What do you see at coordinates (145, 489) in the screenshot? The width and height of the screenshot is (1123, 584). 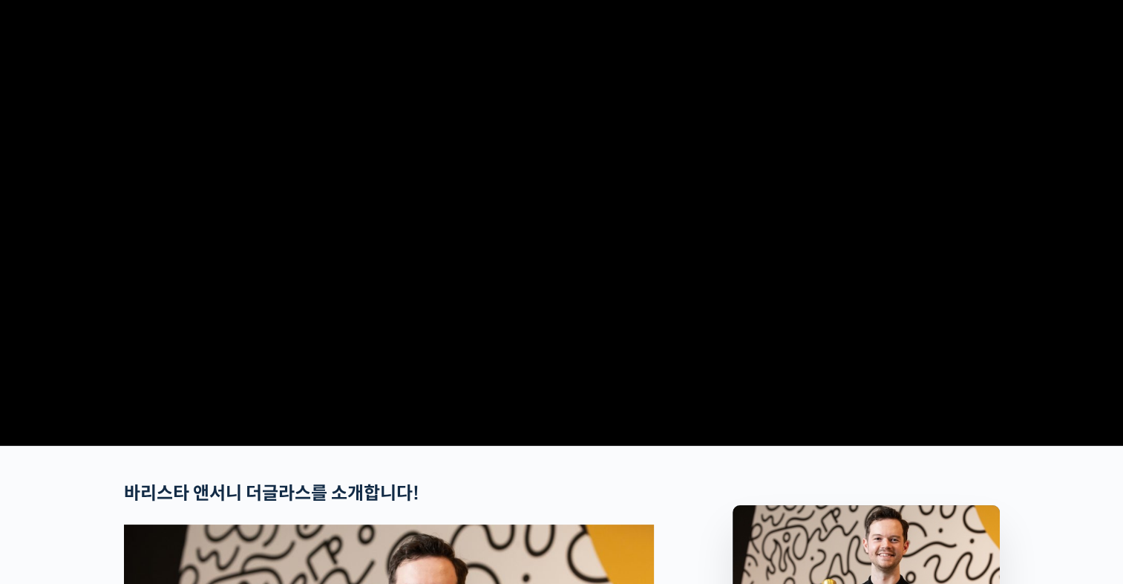 I see `span: 대화` at bounding box center [145, 489].